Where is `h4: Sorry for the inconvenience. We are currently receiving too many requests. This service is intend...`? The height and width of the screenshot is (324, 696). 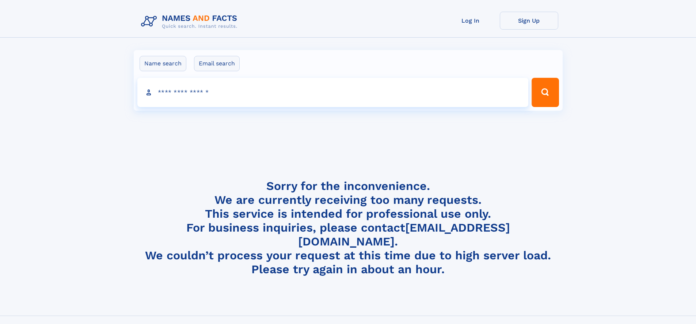
h4: Sorry for the inconvenience. We are currently receiving too many requests. This service is intend... is located at coordinates (348, 228).